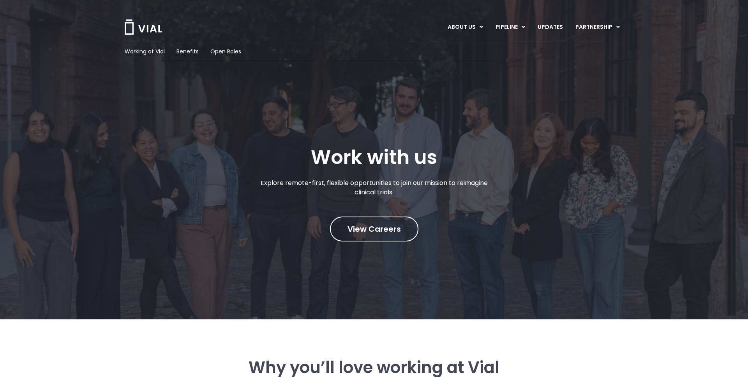 Image resolution: width=748 pixels, height=377 pixels. I want to click on h3: Why you’ll love working at Vial, so click(374, 368).